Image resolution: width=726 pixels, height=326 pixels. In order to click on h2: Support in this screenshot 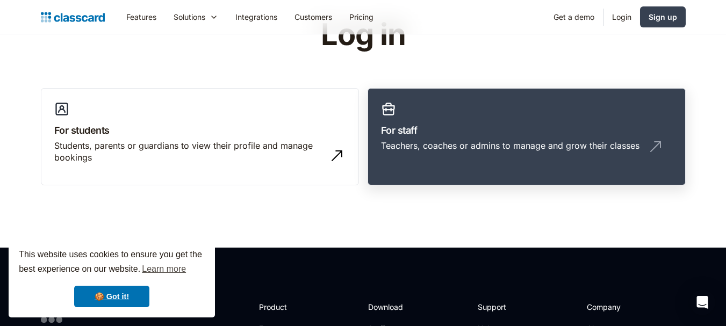, I will do `click(499, 307)`.